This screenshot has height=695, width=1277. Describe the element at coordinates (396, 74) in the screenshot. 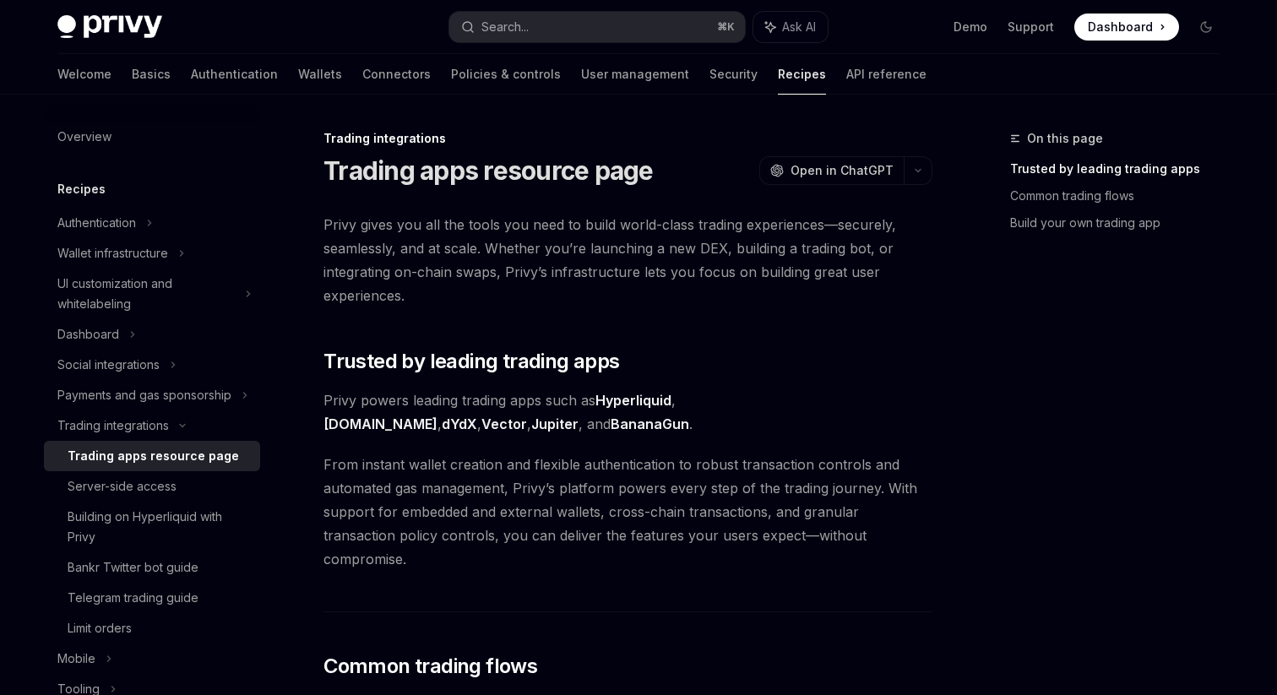

I see `a: Connectors` at that location.